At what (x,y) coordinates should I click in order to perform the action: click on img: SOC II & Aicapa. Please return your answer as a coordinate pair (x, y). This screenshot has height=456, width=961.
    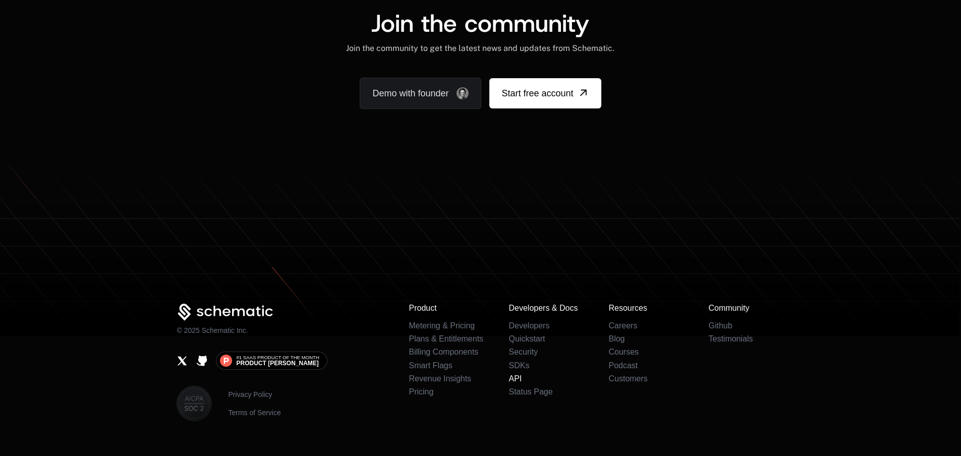
    Looking at the image, I should click on (194, 404).